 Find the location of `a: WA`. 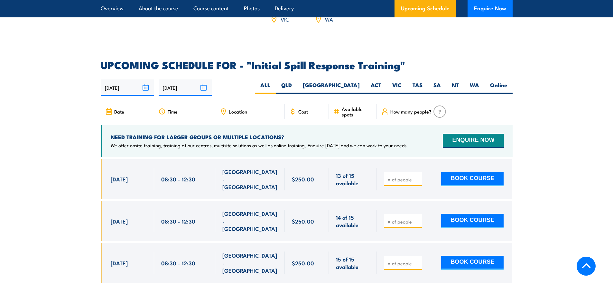

a: WA is located at coordinates (329, 19).